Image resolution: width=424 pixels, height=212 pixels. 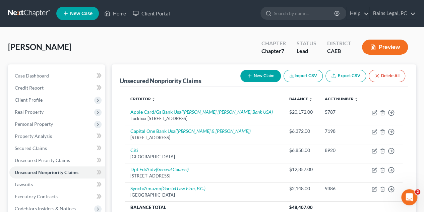 I want to click on div: $2,148.00, so click(x=302, y=189).